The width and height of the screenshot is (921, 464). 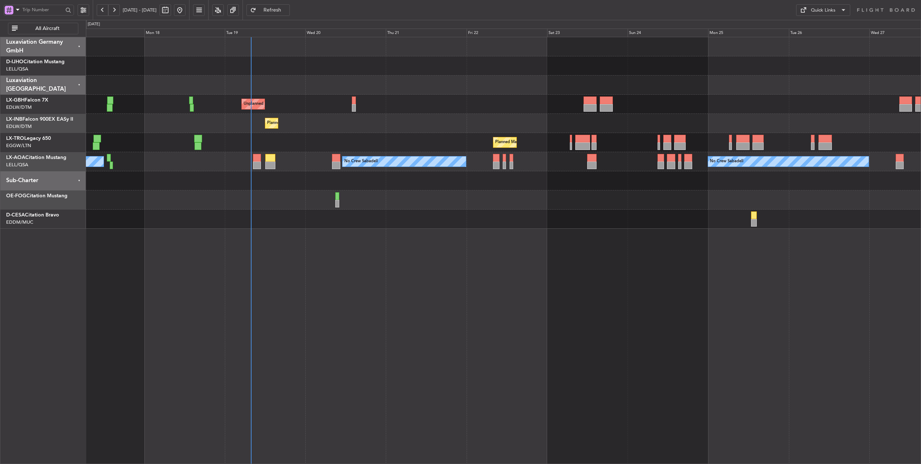 What do you see at coordinates (43, 29) in the screenshot?
I see `button: All Aircraft` at bounding box center [43, 29].